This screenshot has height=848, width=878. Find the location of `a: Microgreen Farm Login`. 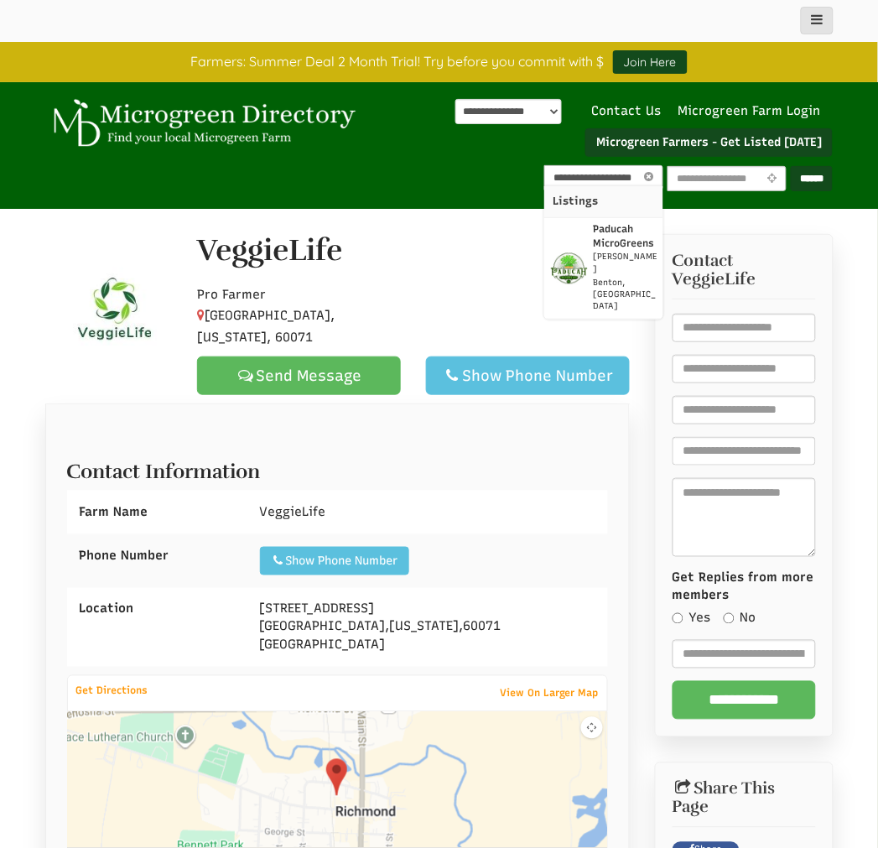

a: Microgreen Farm Login is located at coordinates (753, 111).